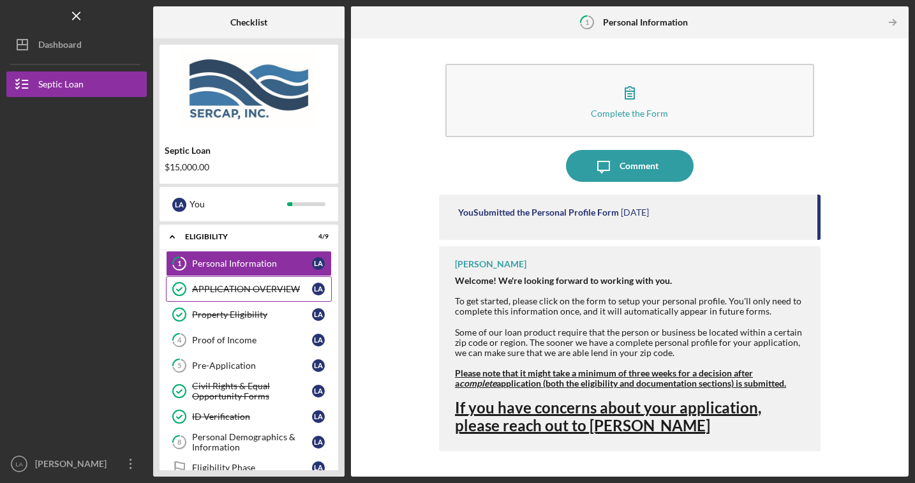  What do you see at coordinates (564, 280) in the screenshot?
I see `strong: Welcome! We're looking forward to working with you.` at bounding box center [564, 280].